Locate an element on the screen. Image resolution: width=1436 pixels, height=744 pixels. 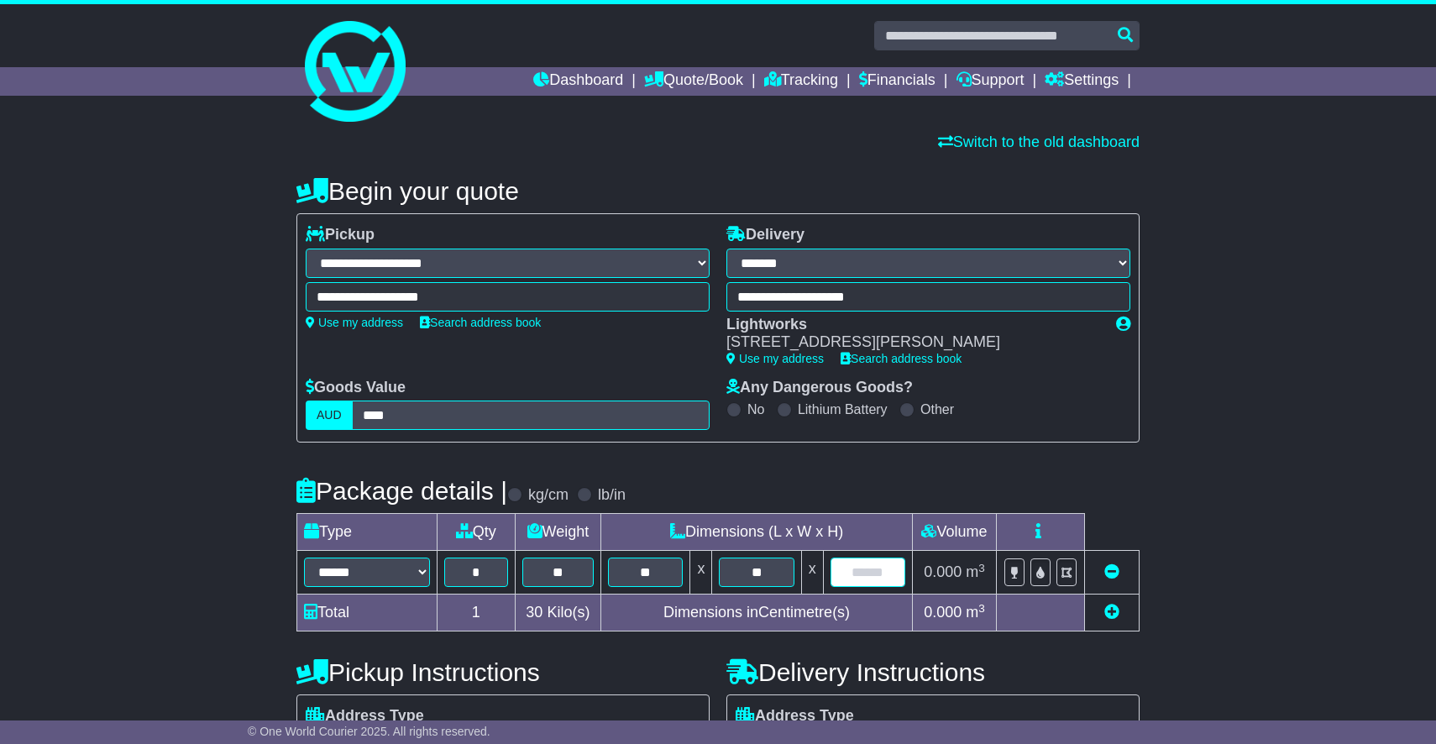
label: Delivery is located at coordinates (765, 235).